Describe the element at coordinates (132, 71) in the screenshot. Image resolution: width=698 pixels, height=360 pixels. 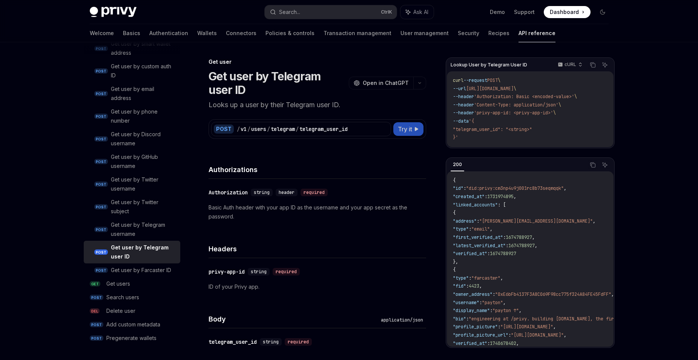
I see `a: POSTGet user by custom auth ID` at that location.